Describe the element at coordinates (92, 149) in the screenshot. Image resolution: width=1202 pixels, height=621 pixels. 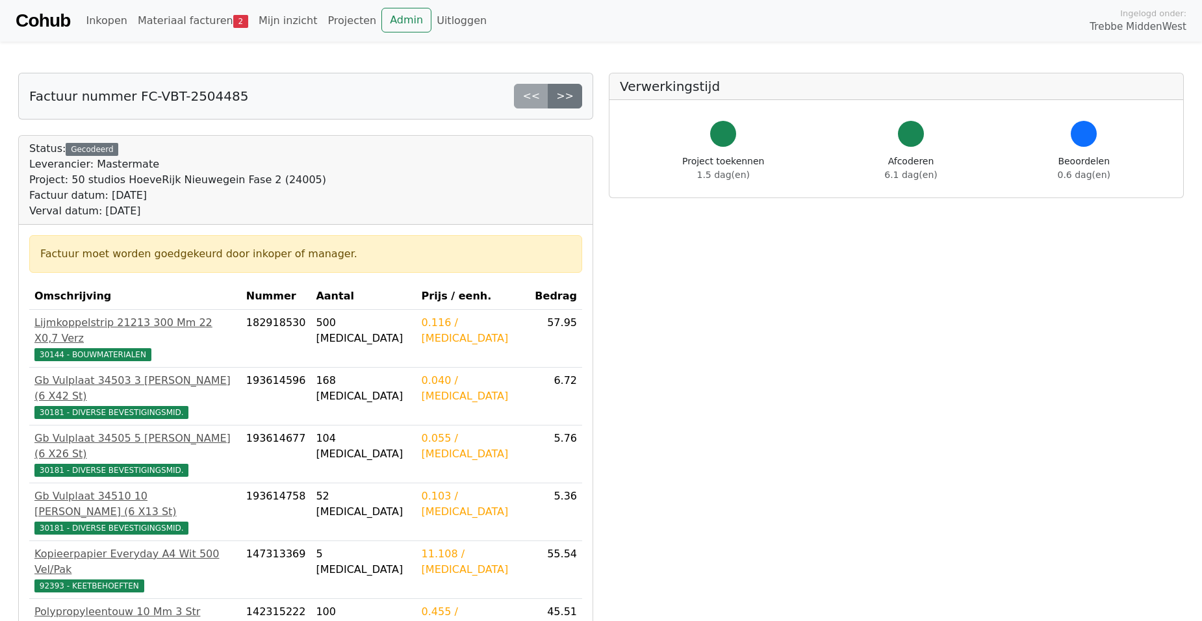
I see `div: Gecodeerd` at that location.